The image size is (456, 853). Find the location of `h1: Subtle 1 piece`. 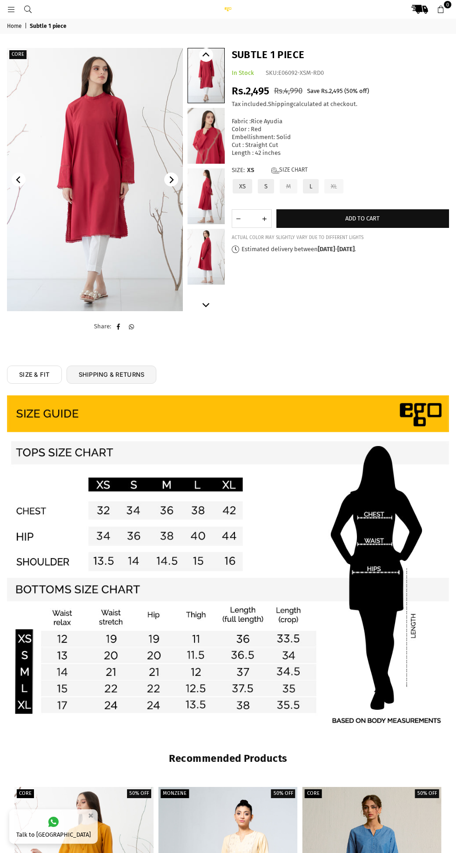

h1: Subtle 1 piece is located at coordinates (341, 55).